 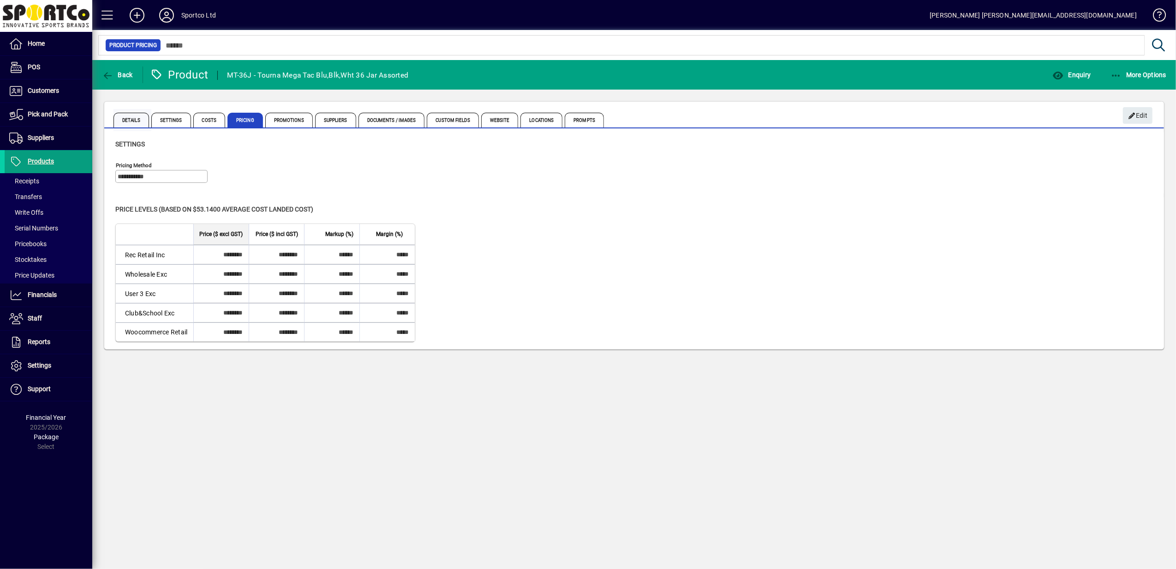 I want to click on span: Website, so click(x=500, y=120).